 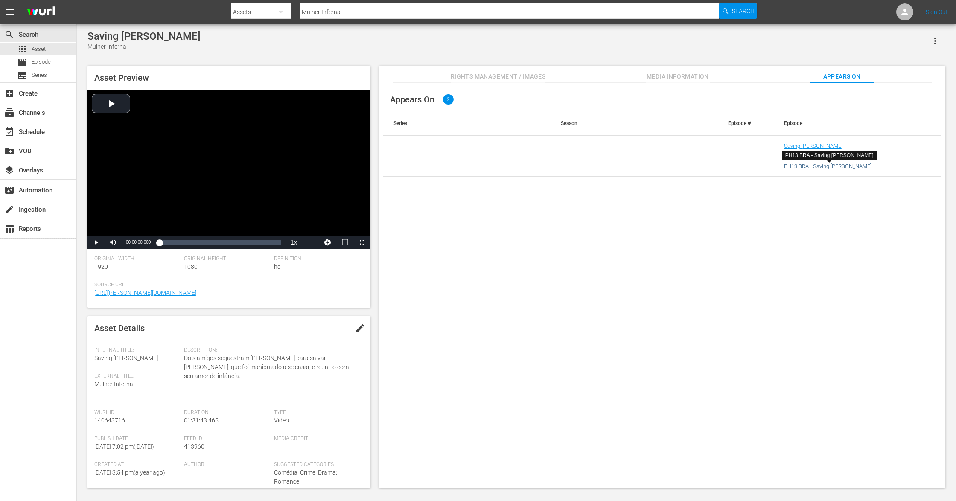 I want to click on button: Jump To Time, so click(x=328, y=242).